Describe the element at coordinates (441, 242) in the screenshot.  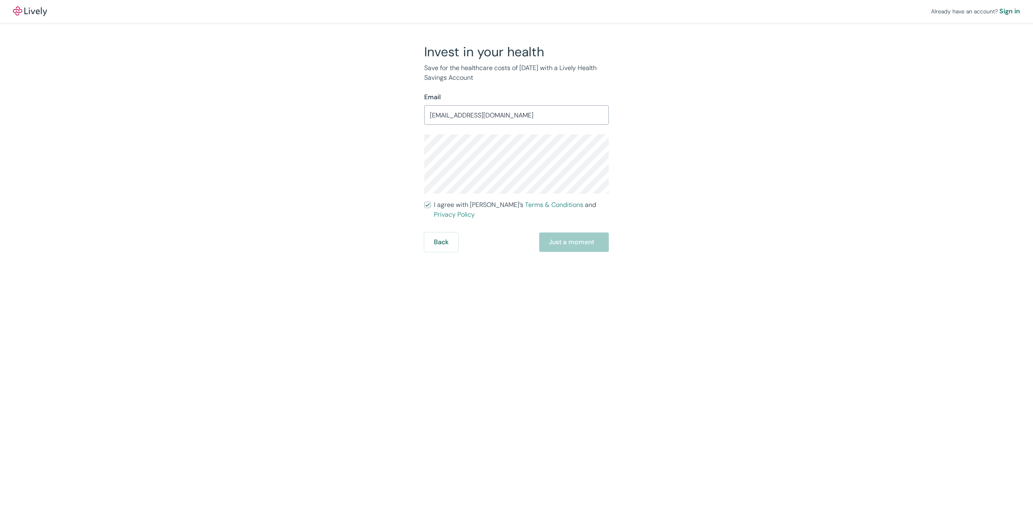
I see `button: Back` at that location.